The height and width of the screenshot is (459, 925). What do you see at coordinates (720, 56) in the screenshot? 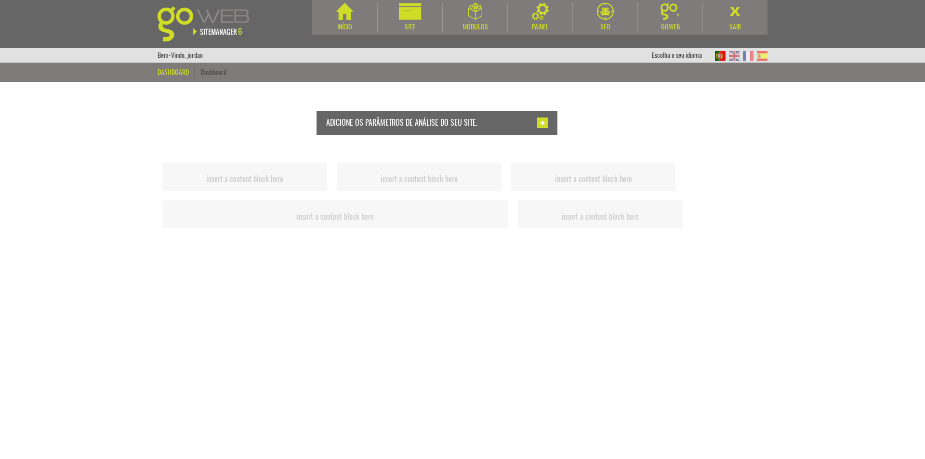
I see `img: PT` at bounding box center [720, 56].